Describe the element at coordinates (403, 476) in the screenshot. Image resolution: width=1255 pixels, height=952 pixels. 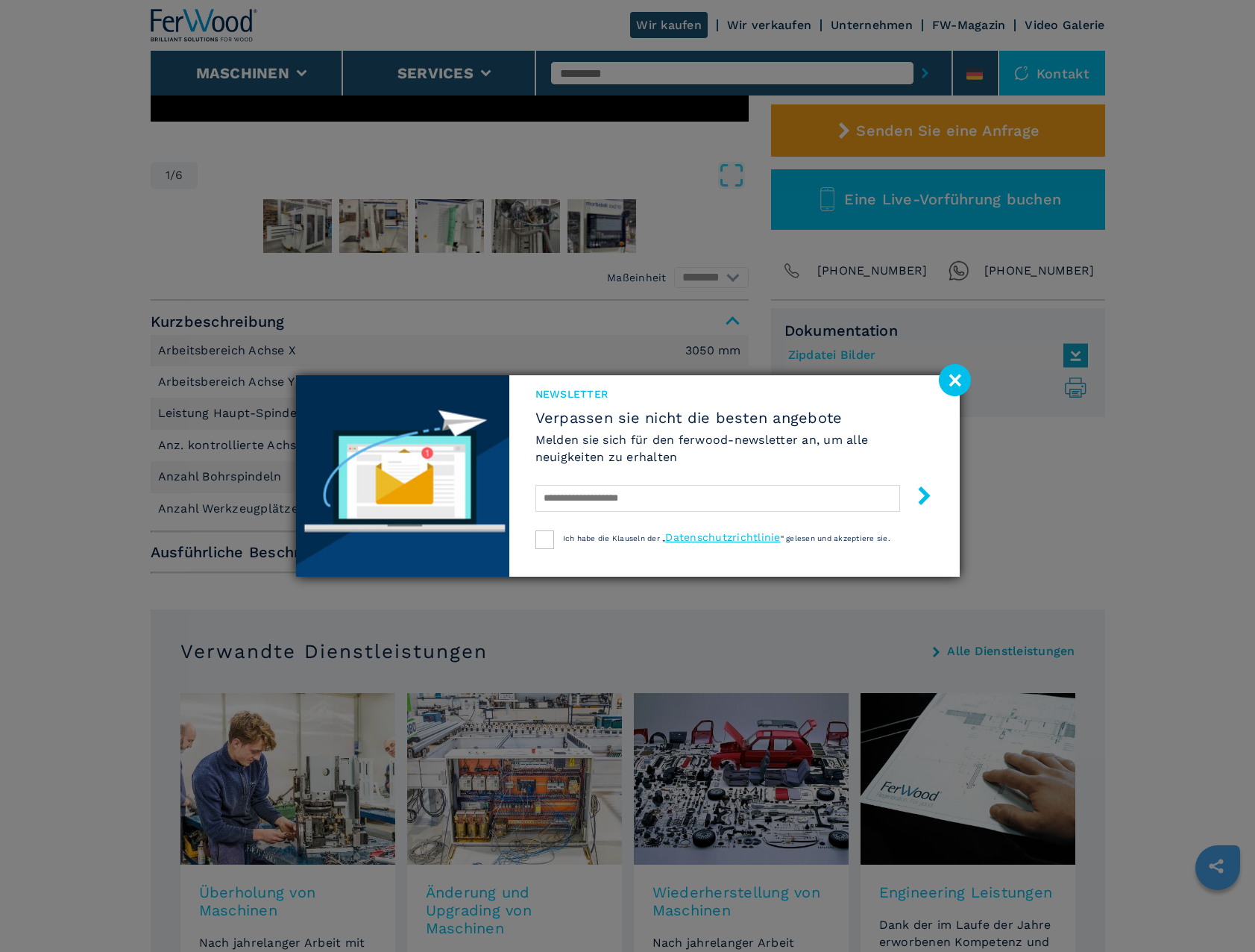
I see `img: Newsletter image` at that location.